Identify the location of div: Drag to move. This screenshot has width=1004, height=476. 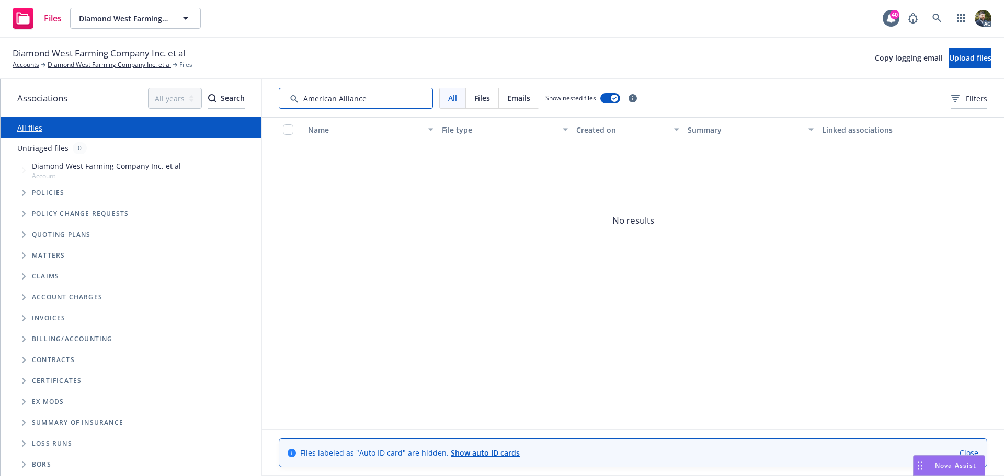
(920, 466).